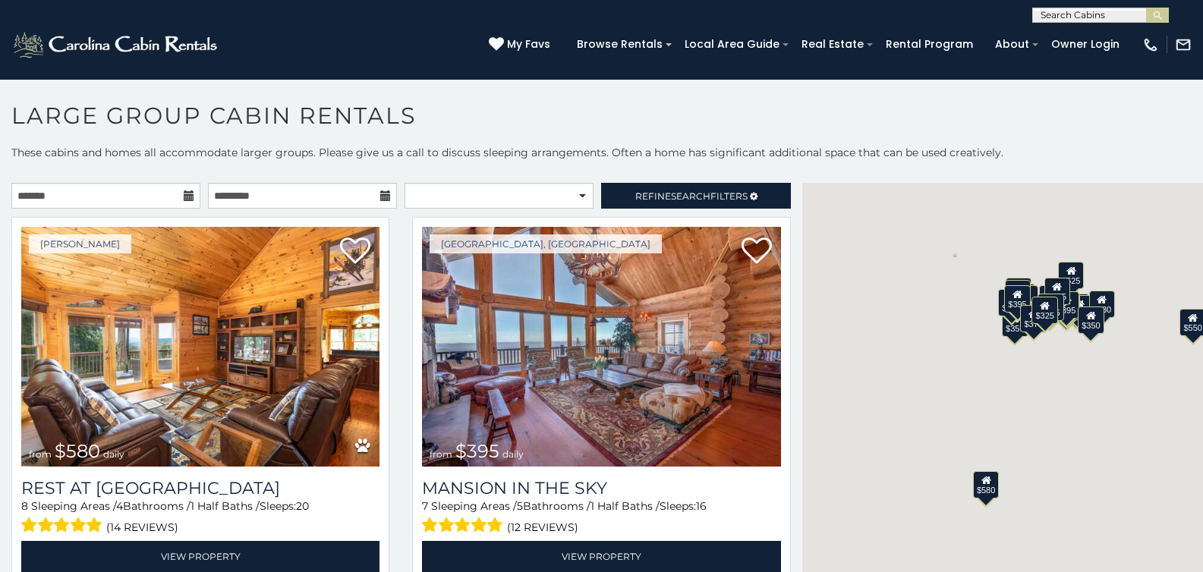  What do you see at coordinates (1085, 44) in the screenshot?
I see `a: Owner Login` at bounding box center [1085, 44].